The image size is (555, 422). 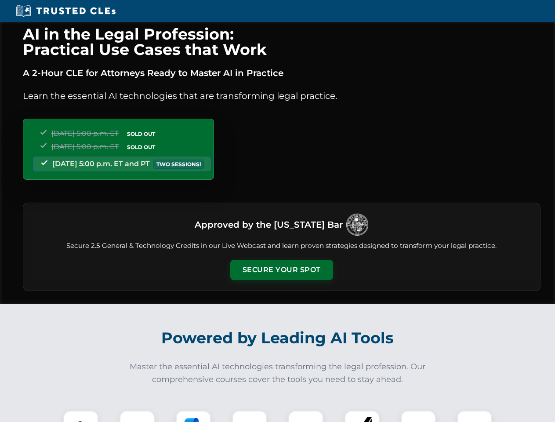 What do you see at coordinates (282, 42) in the screenshot?
I see `h1: AI in the Legal Profession: Practical Use Cases that Work` at bounding box center [282, 42].